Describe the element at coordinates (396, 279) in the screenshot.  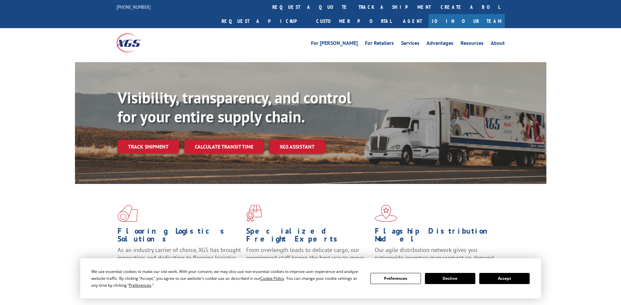
I see `button: Preferences` at that location.